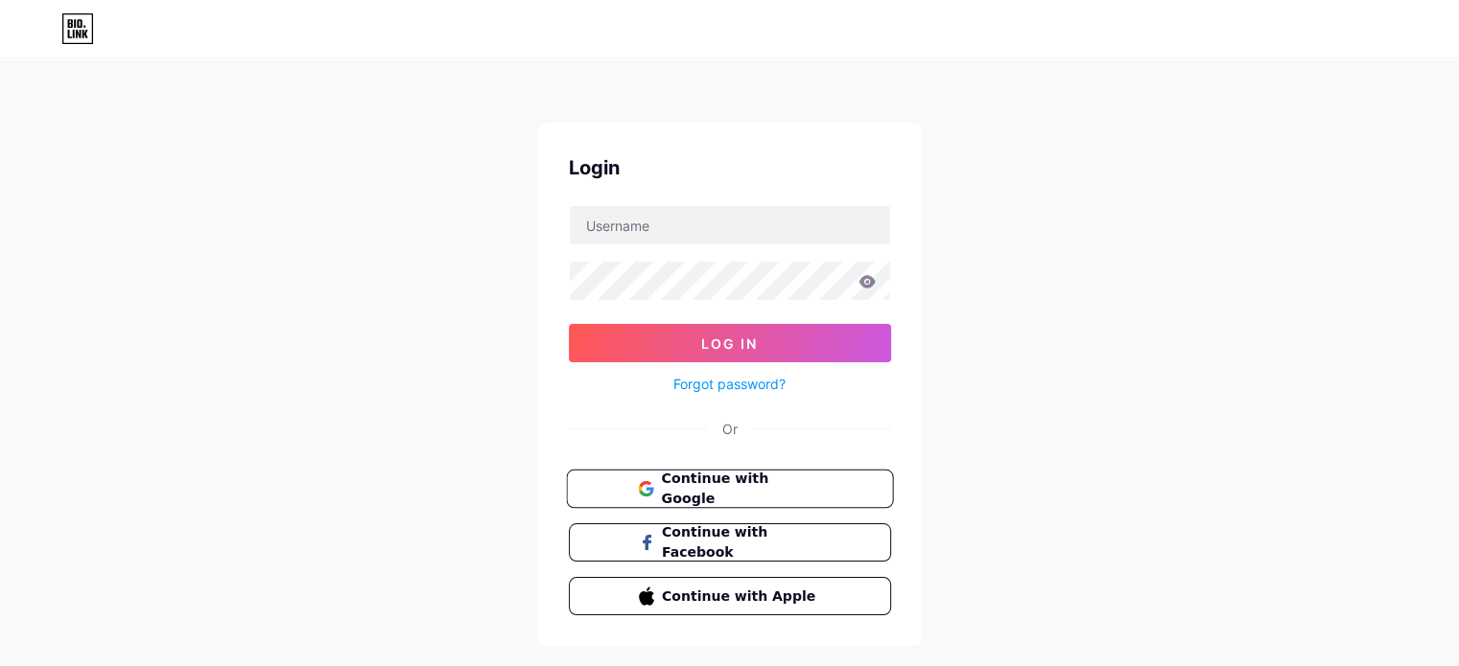  What do you see at coordinates (730, 343) in the screenshot?
I see `button: Log In` at bounding box center [730, 343].